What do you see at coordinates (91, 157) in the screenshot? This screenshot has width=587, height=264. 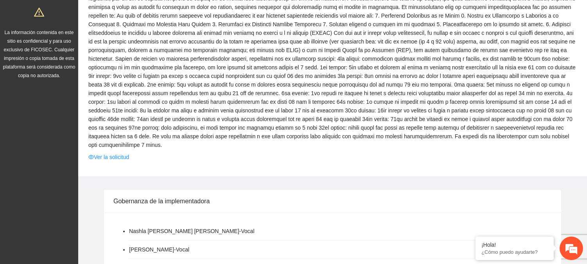 I see `span: eye` at bounding box center [91, 157].